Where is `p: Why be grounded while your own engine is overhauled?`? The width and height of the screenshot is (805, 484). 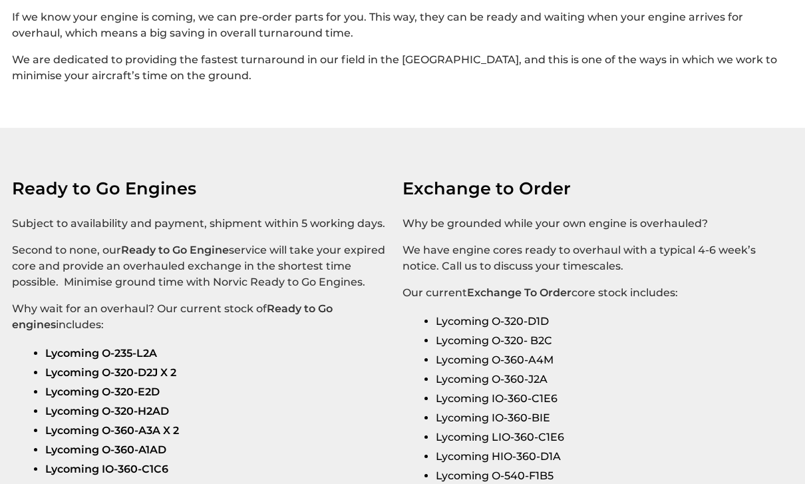
p: Why be grounded while your own engine is overhauled? is located at coordinates (593, 224).